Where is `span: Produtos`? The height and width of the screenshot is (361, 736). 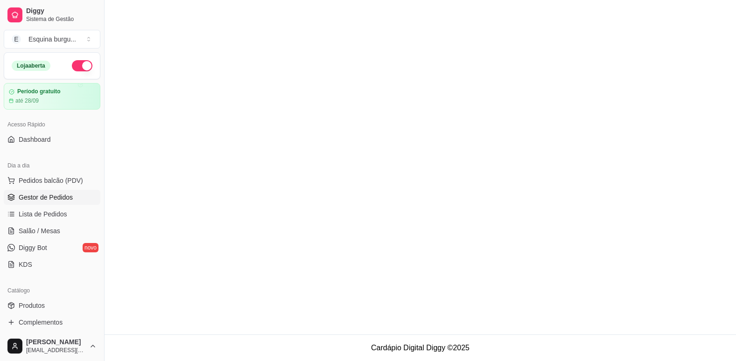 span: Produtos is located at coordinates (32, 306).